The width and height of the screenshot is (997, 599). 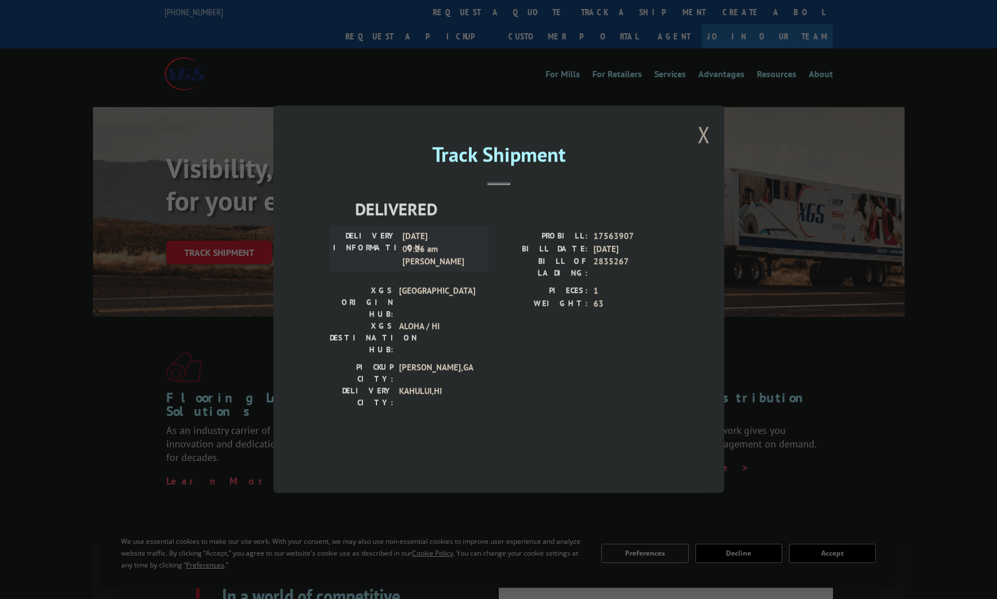 I want to click on span: DELIVERED, so click(x=511, y=209).